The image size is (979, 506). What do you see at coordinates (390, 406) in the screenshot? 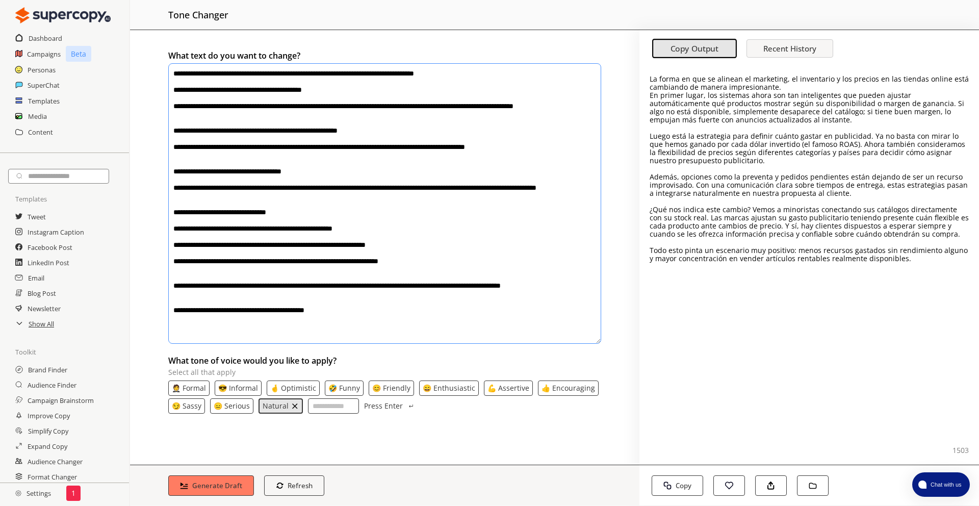
I see `button: Press Enter Press Enter` at bounding box center [390, 406].